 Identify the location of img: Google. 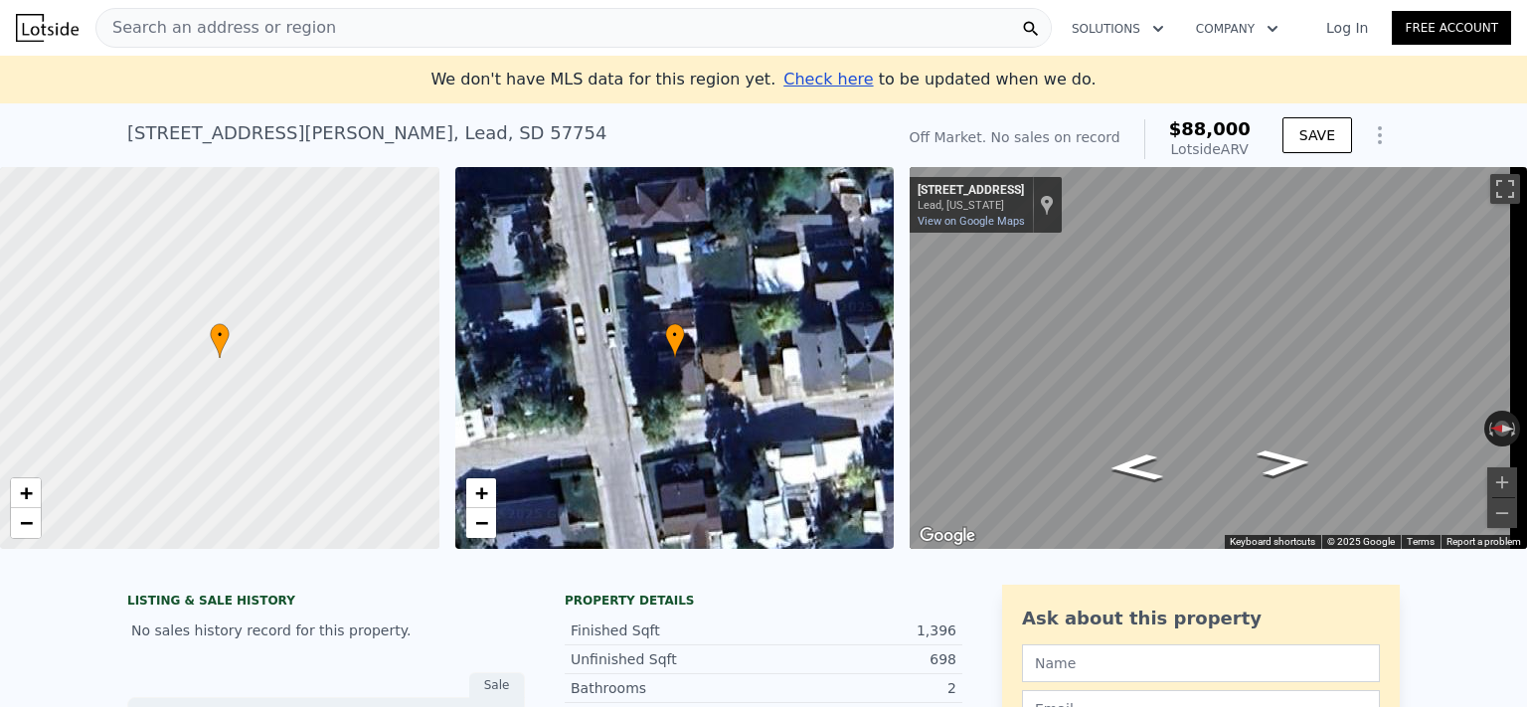
(947, 536).